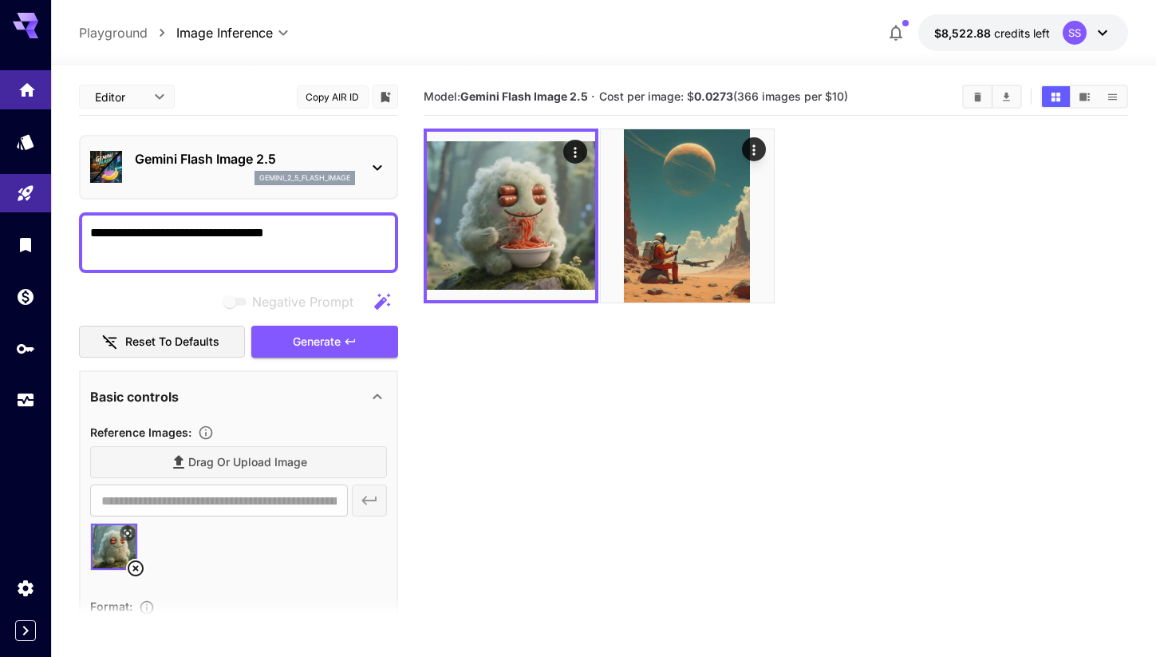  I want to click on button: Clear Images, so click(977, 97).